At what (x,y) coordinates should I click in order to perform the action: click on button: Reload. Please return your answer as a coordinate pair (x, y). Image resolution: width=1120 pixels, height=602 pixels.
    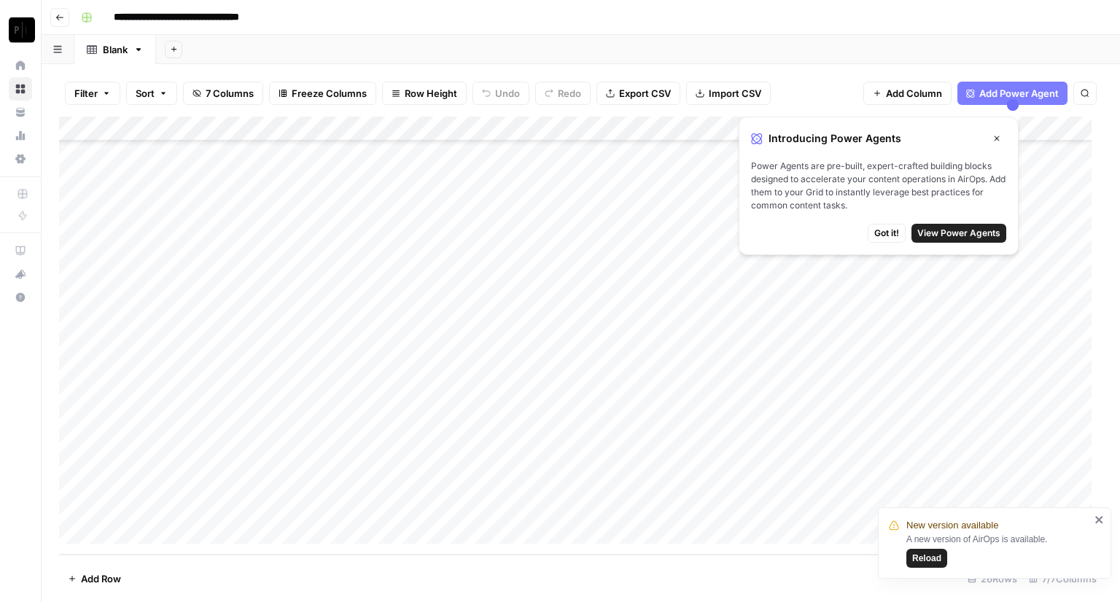
    Looking at the image, I should click on (927, 559).